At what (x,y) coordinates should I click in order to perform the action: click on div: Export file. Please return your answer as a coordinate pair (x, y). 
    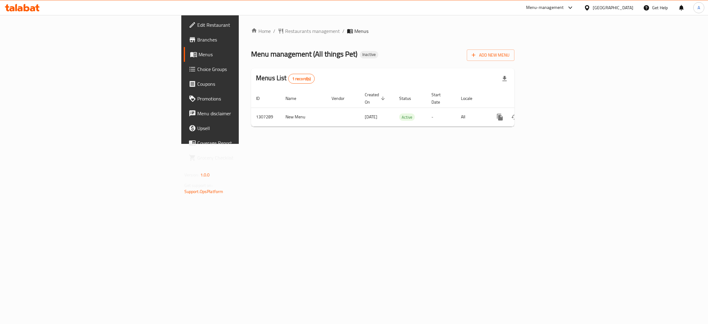
    Looking at the image, I should click on (504, 79).